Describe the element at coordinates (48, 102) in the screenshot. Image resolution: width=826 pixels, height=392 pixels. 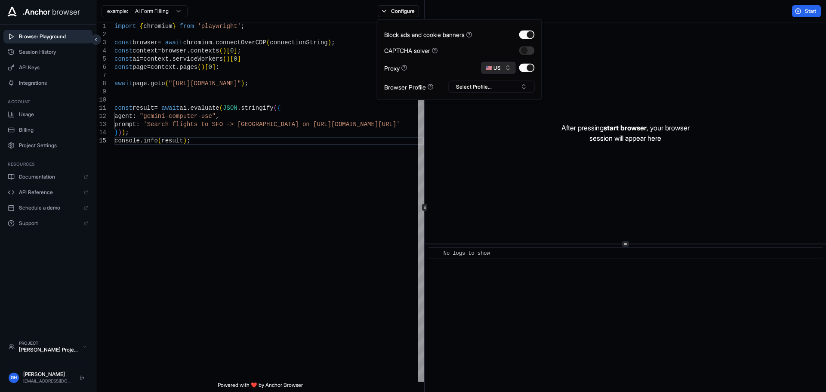
I see `h3: Account` at that location.